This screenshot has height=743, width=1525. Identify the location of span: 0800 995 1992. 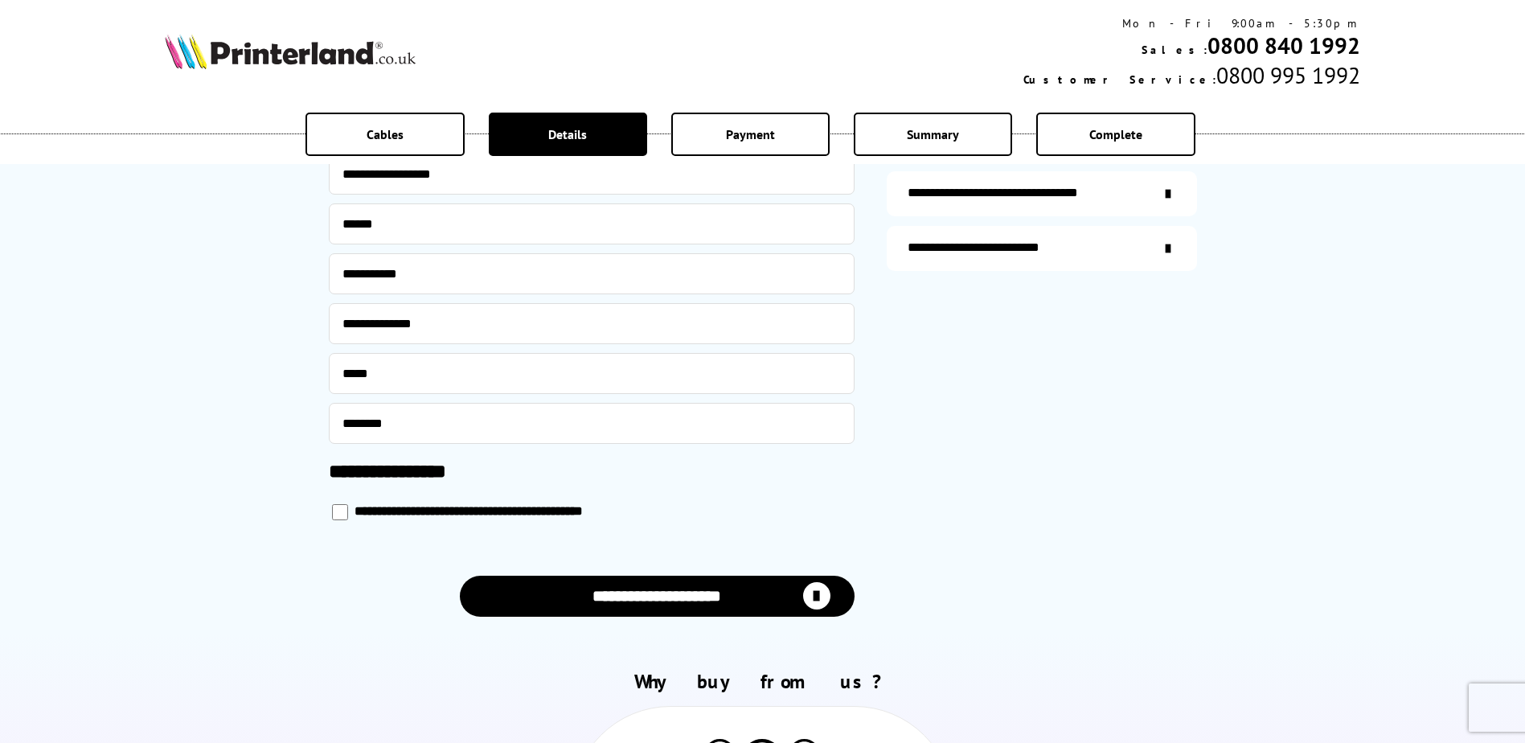
(1288, 75).